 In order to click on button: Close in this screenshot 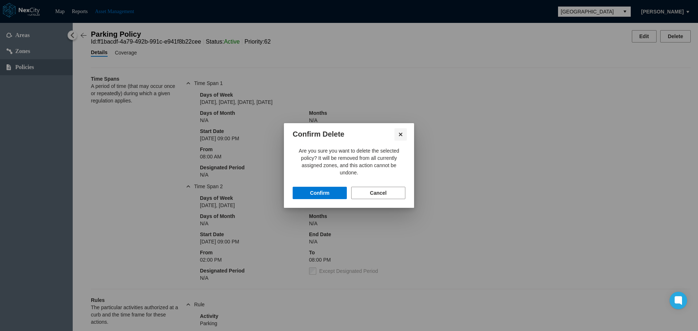, I will do `click(401, 135)`.